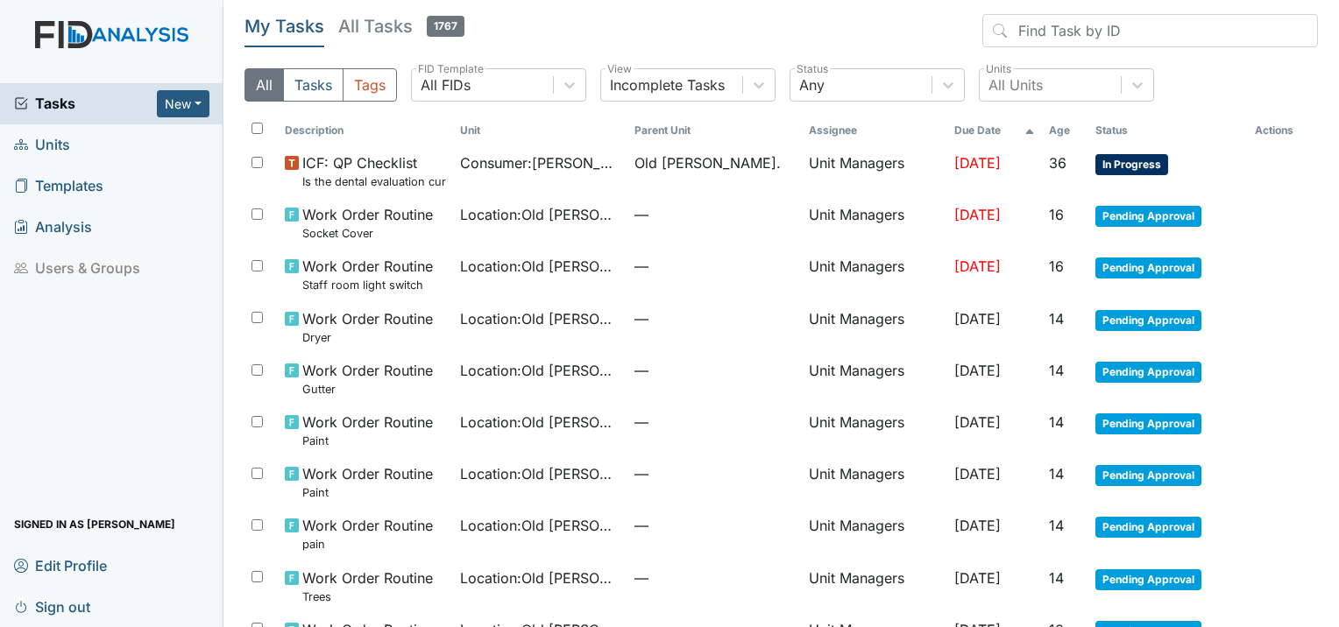 This screenshot has height=627, width=1339. I want to click on span: 36, so click(1058, 163).